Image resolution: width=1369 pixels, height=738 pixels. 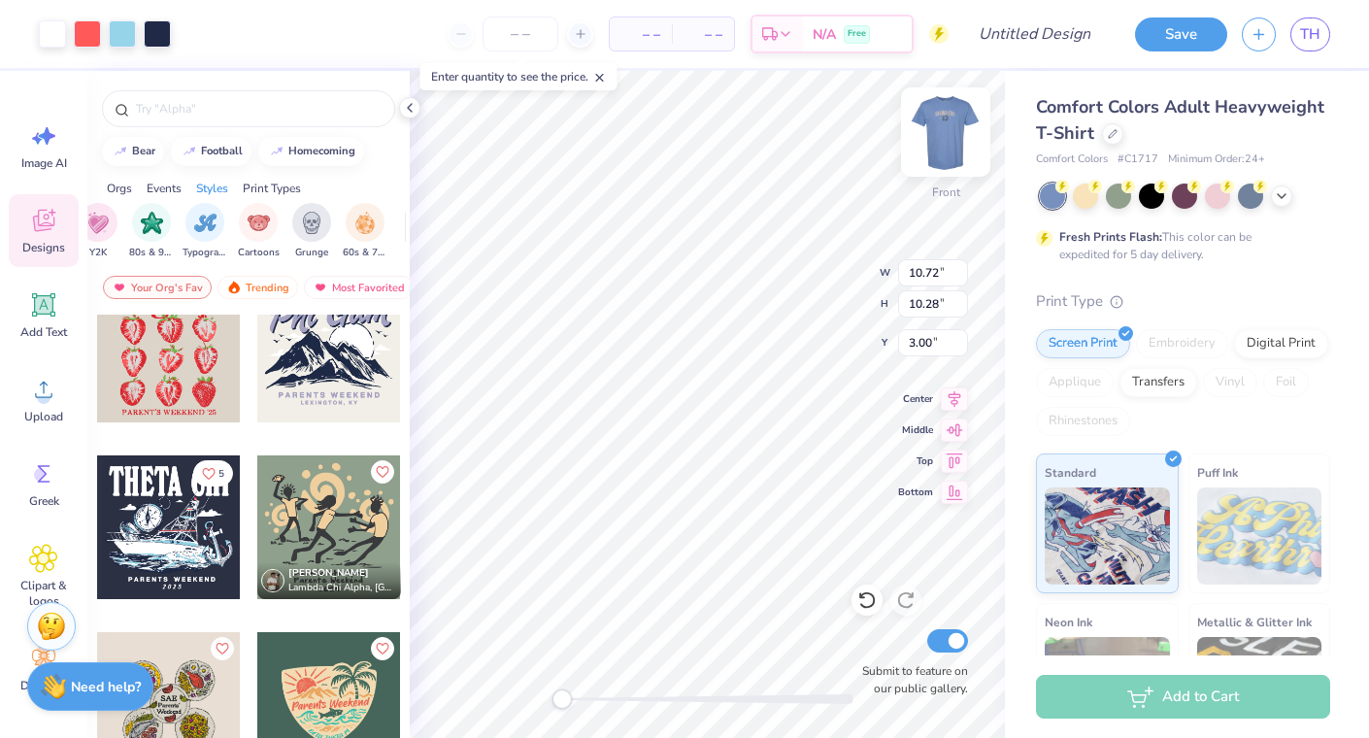 What do you see at coordinates (205, 252) in the screenshot?
I see `span: Typography` at bounding box center [205, 252].